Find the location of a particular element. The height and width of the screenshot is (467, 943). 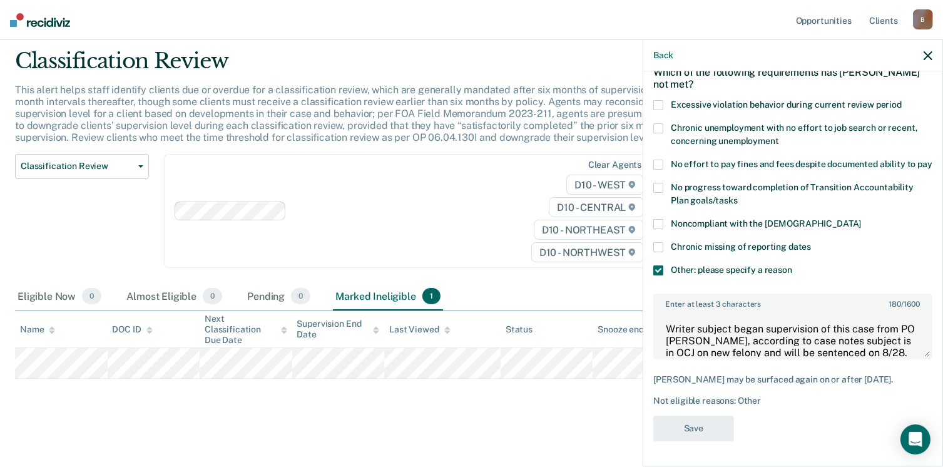

div: Open Intercom Messenger is located at coordinates (916, 439).